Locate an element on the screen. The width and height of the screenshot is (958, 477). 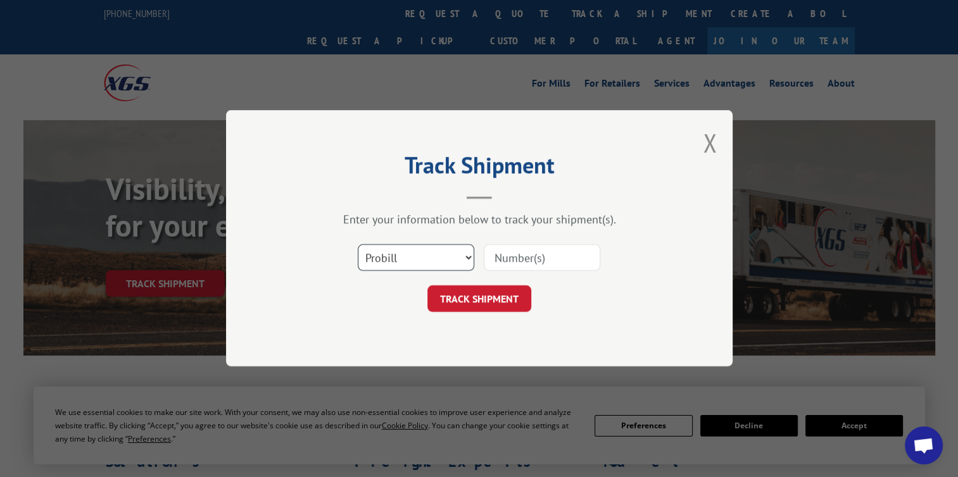
button: Close modal is located at coordinates (710, 142).